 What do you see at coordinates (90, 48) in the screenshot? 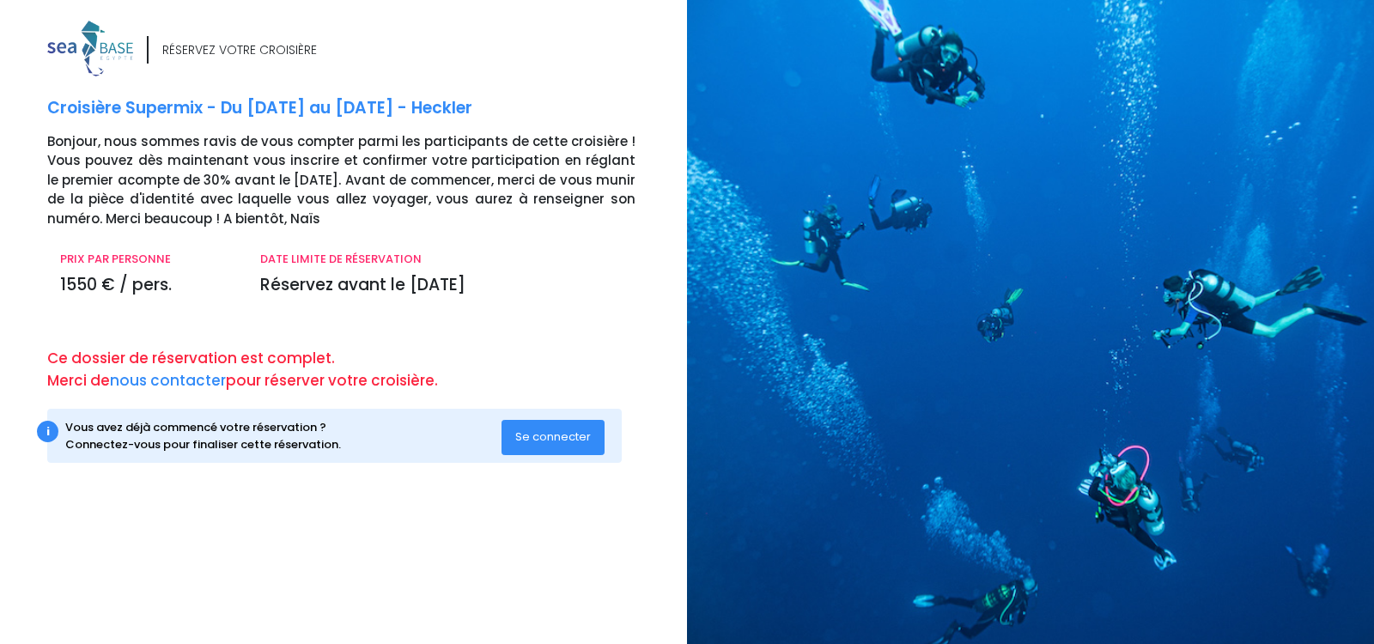
I see `img: logo_color1.png` at bounding box center [90, 48].